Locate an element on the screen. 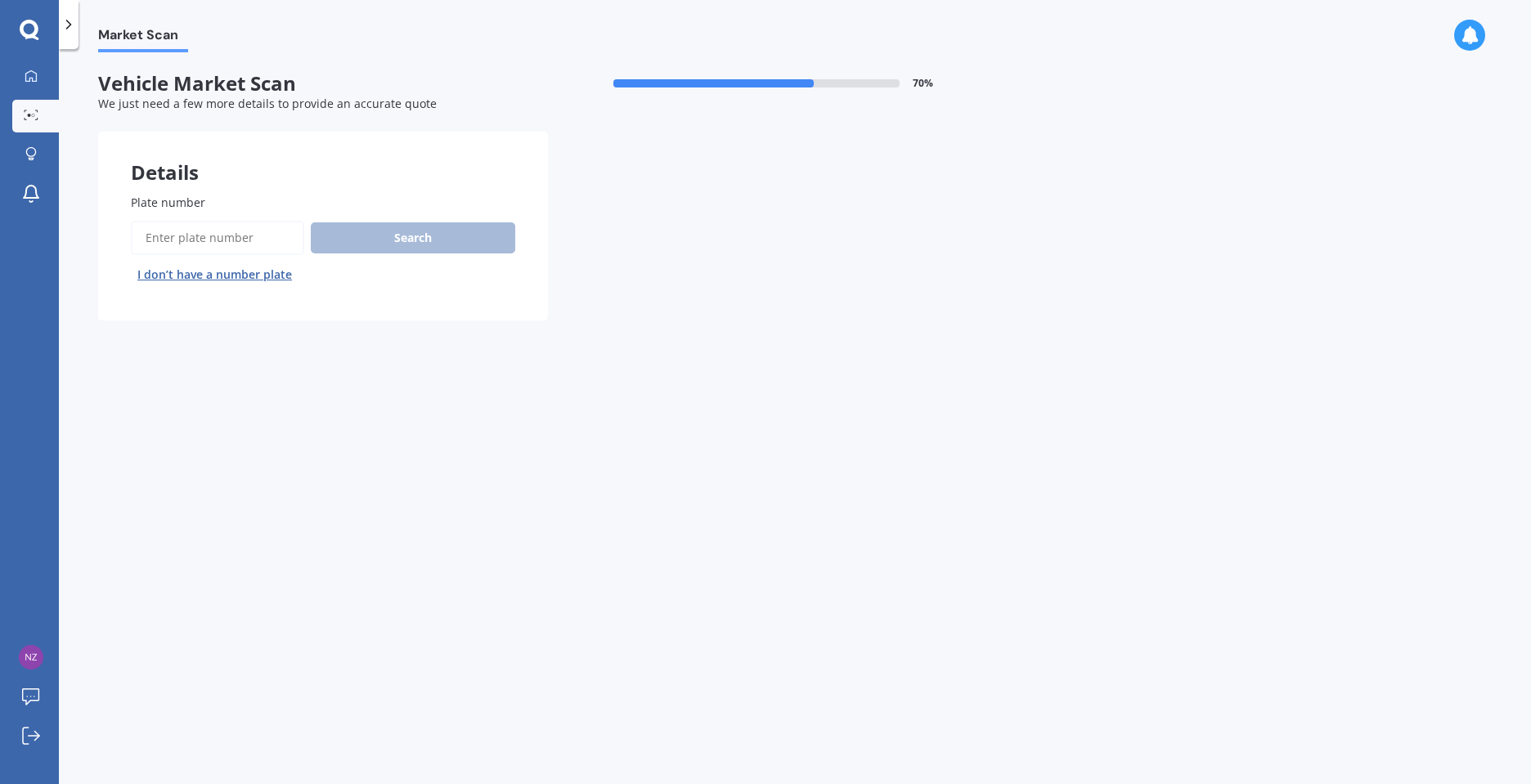 The image size is (1531, 784). div: Details is located at coordinates (323, 156).